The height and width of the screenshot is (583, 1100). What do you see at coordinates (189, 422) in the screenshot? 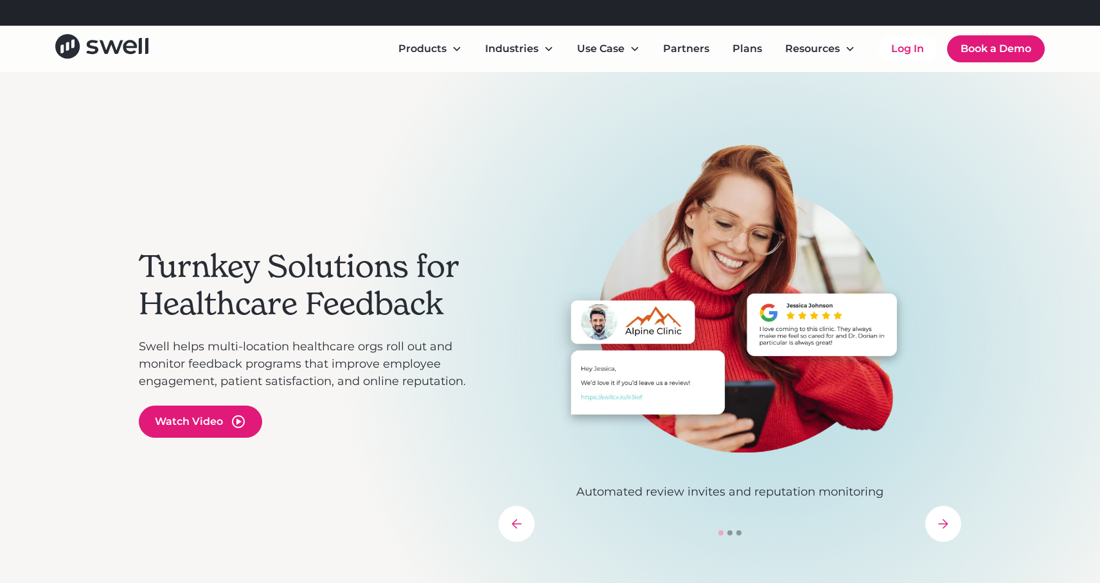
I see `div: Watch Video` at bounding box center [189, 422].